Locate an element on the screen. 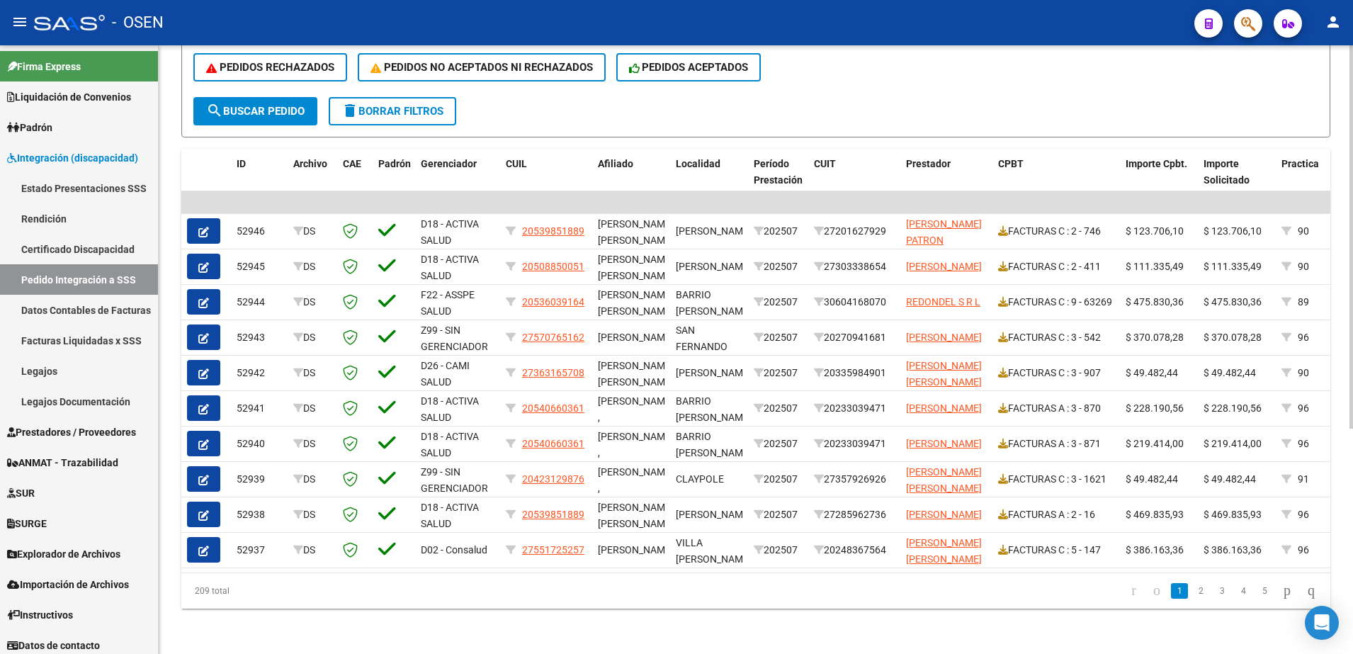 The image size is (1353, 654). a: 3 is located at coordinates (1222, 591).